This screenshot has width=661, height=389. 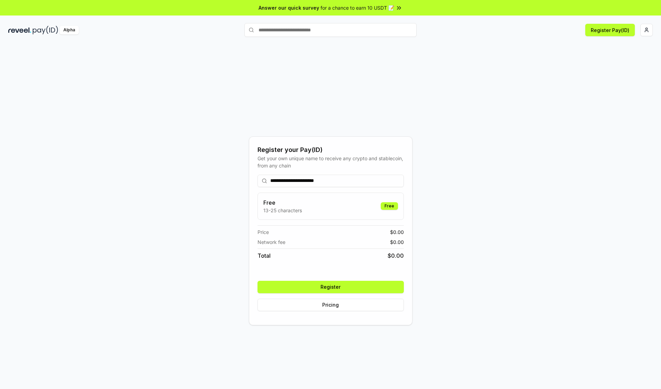 What do you see at coordinates (330, 287) in the screenshot?
I see `button: Register` at bounding box center [330, 287].